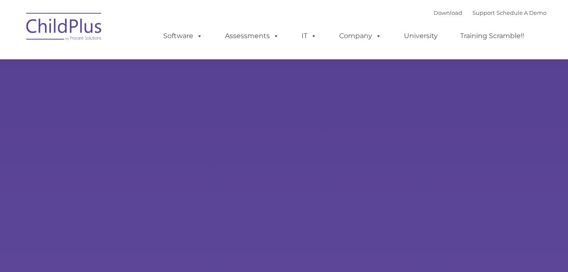 The height and width of the screenshot is (272, 568). I want to click on a: Assessments, so click(252, 36).